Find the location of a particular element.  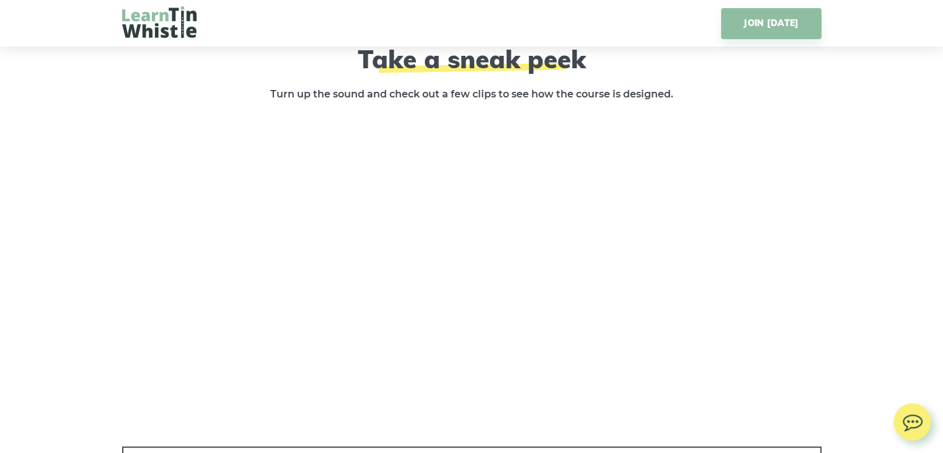

img: chat.svg is located at coordinates (912, 418).